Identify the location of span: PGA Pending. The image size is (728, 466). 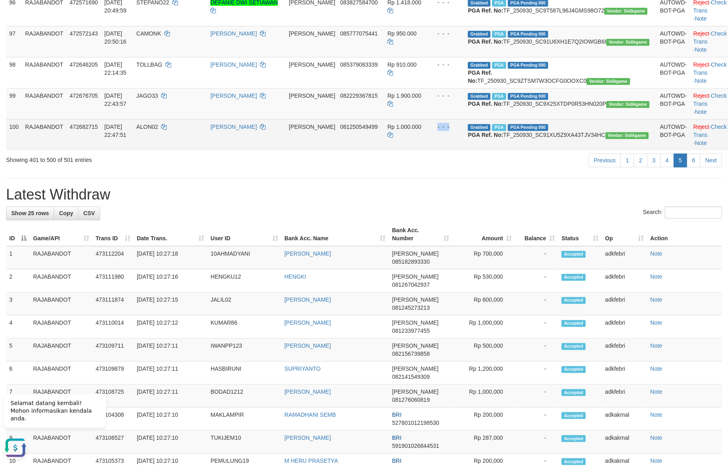
(528, 65).